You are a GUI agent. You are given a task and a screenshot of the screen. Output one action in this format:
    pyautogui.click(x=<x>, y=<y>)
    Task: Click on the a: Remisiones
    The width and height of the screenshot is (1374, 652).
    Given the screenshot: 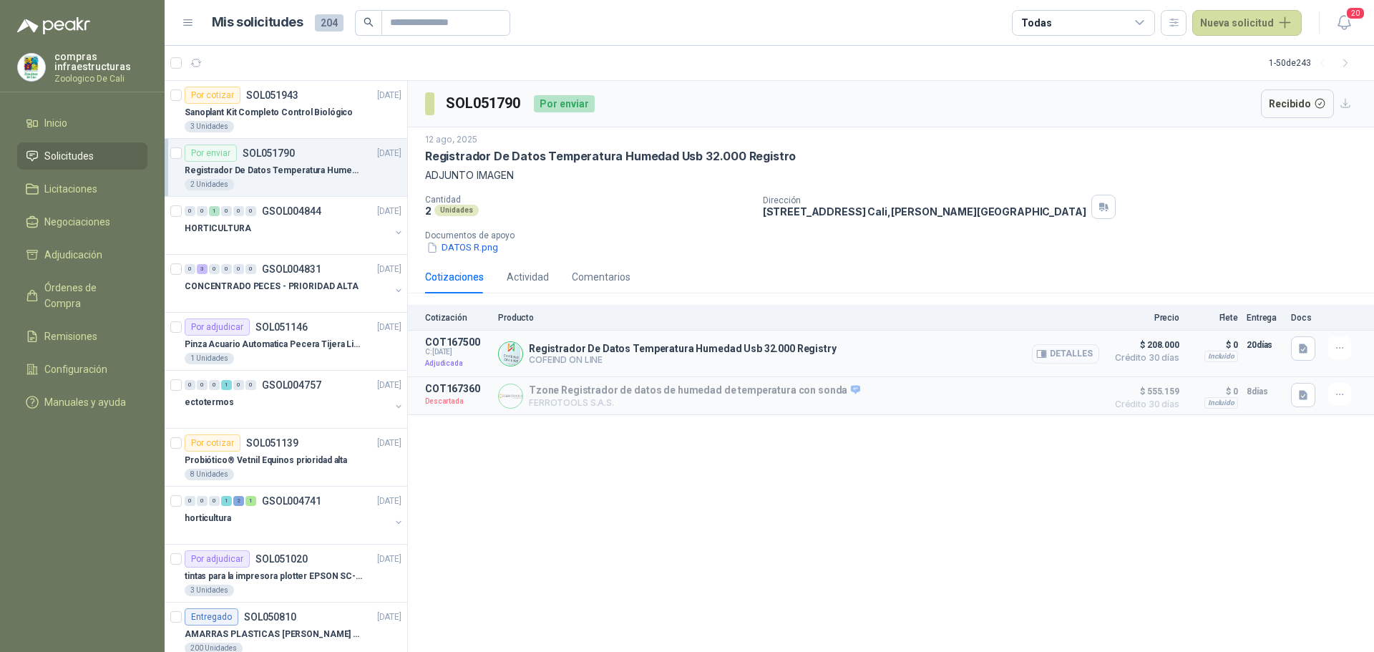 What is the action you would take?
    pyautogui.click(x=82, y=336)
    